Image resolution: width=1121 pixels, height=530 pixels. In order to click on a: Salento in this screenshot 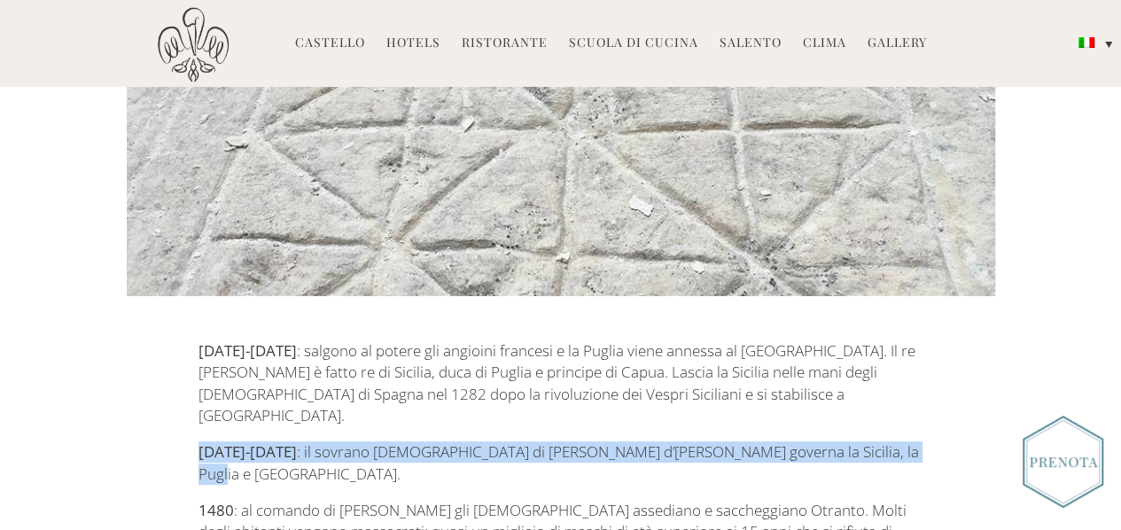, I will do `click(751, 43)`.